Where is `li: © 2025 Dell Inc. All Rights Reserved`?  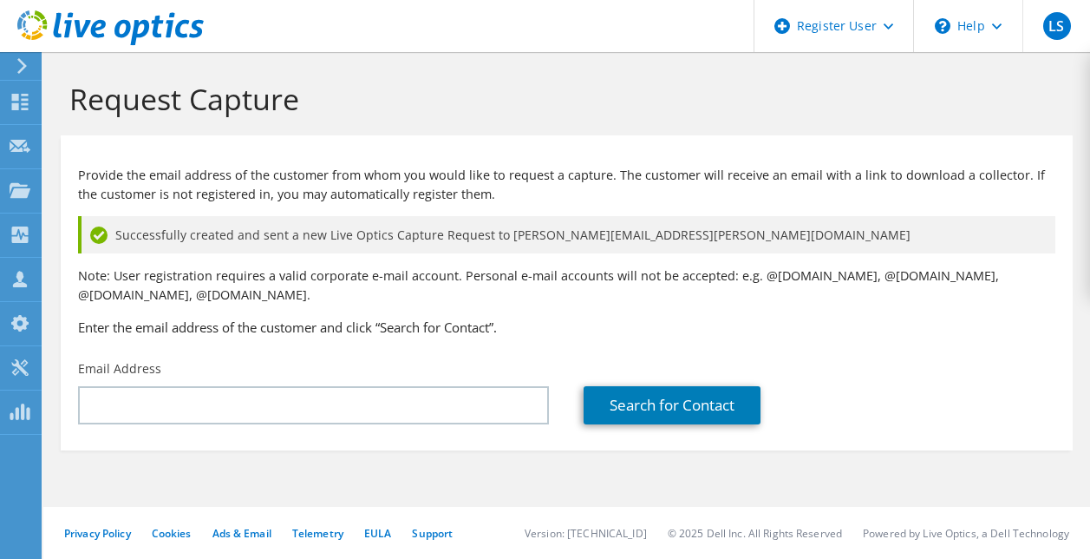
li: © 2025 Dell Inc. All Rights Reserved is located at coordinates (755, 533).